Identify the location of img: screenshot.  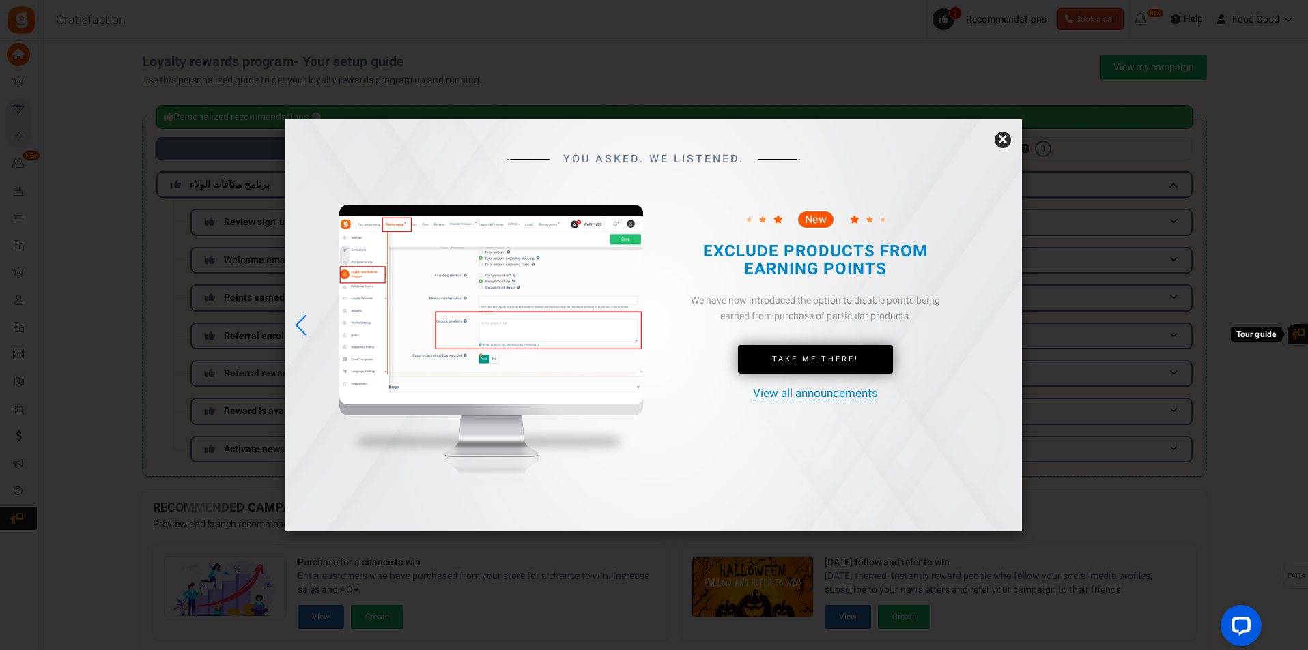
(491, 311).